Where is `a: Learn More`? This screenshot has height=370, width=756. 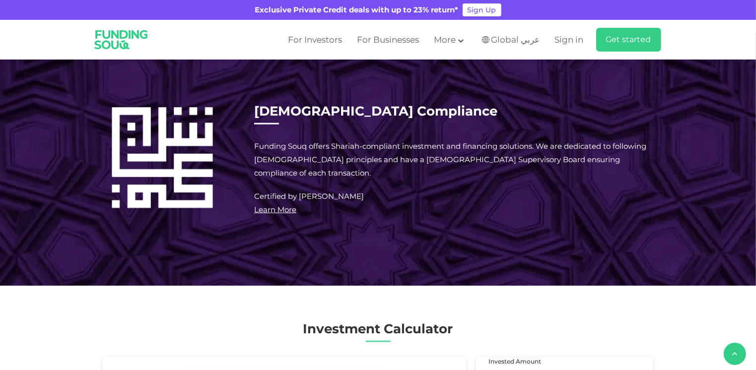 a: Learn More is located at coordinates (275, 210).